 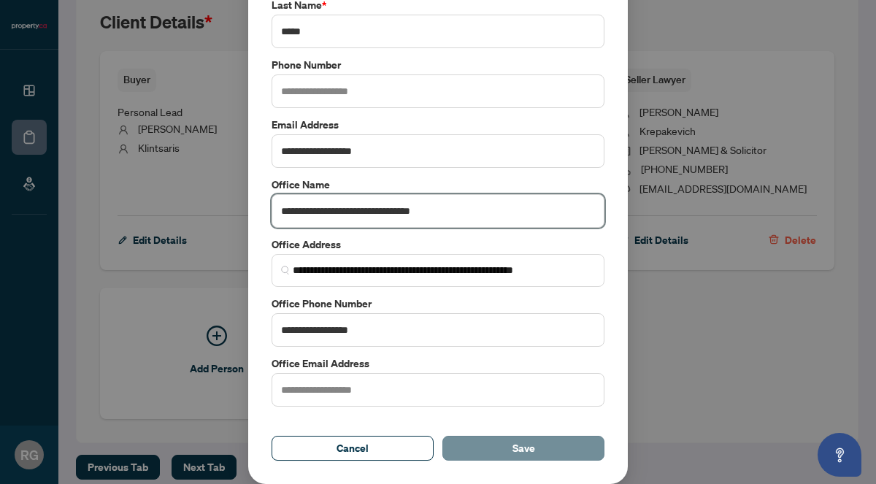 What do you see at coordinates (438, 185) in the screenshot?
I see `label: Office Name` at bounding box center [438, 185].